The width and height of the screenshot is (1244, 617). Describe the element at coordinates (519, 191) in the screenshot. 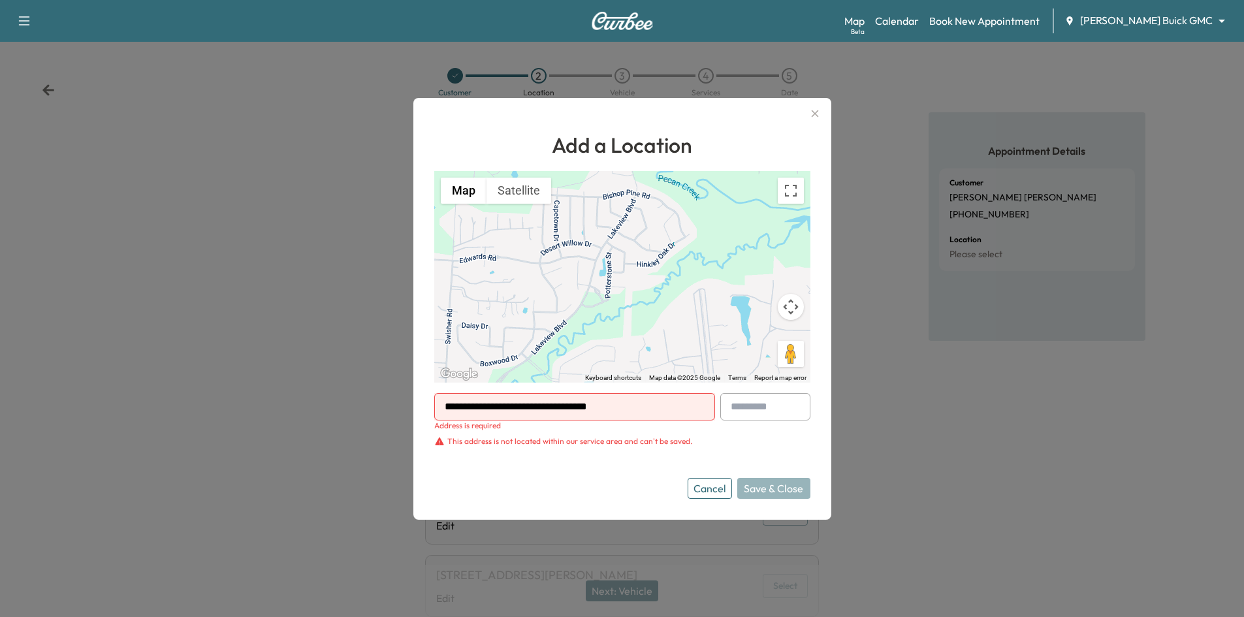

I see `button: Show satellite imagery` at that location.